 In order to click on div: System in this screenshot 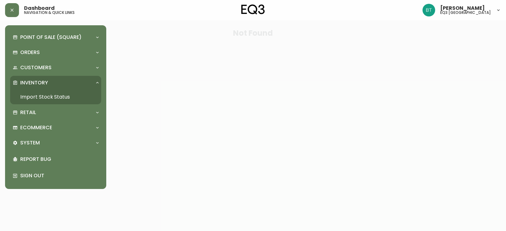, I will do `click(56, 143)`.